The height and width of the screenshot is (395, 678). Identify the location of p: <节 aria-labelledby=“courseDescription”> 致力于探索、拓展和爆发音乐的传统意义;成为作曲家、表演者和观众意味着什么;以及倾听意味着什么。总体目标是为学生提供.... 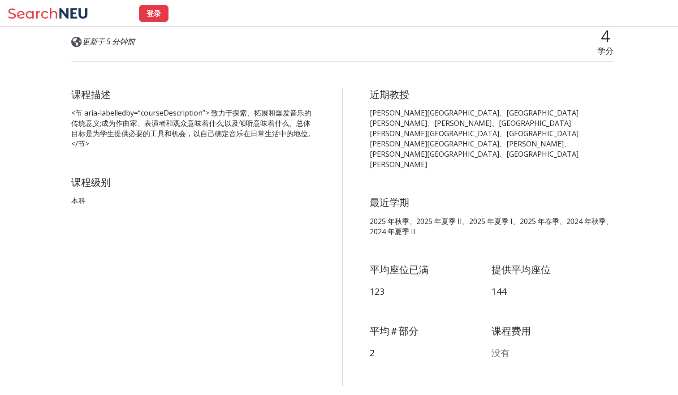
(193, 128).